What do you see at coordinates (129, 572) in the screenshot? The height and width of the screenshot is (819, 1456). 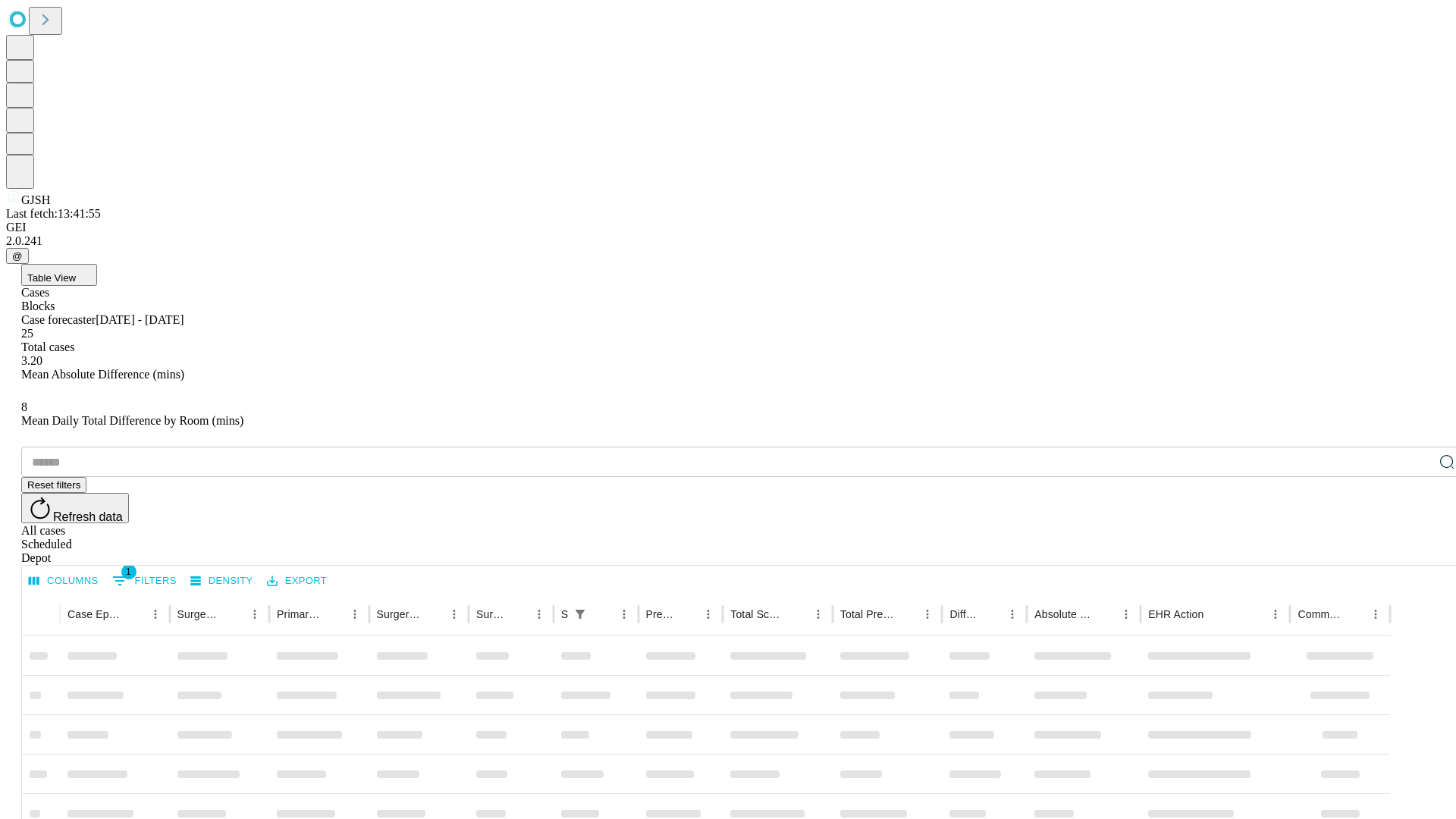 I see `span: 1` at bounding box center [129, 572].